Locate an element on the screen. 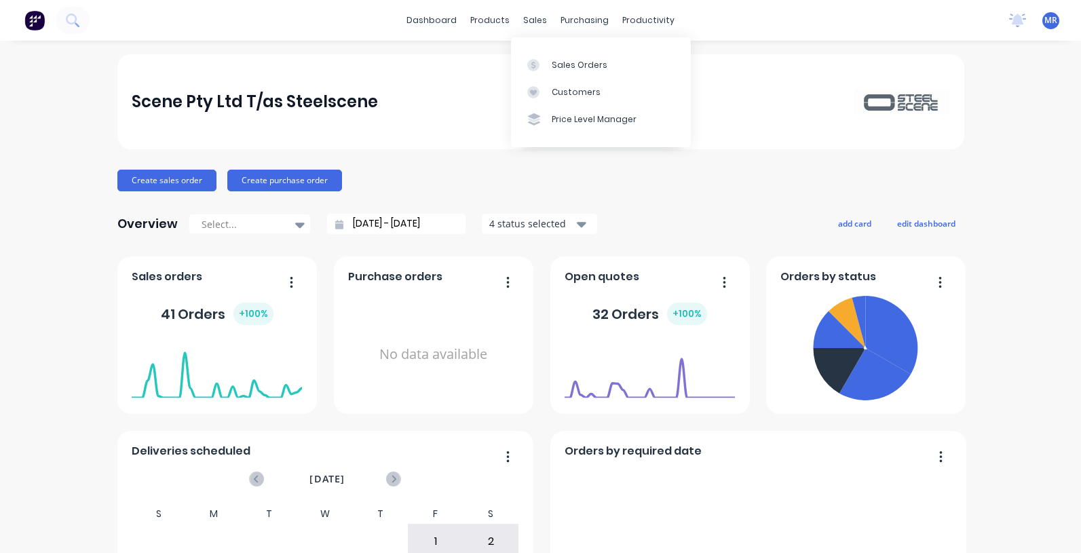 This screenshot has height=553, width=1081. div: W is located at coordinates (325, 514).